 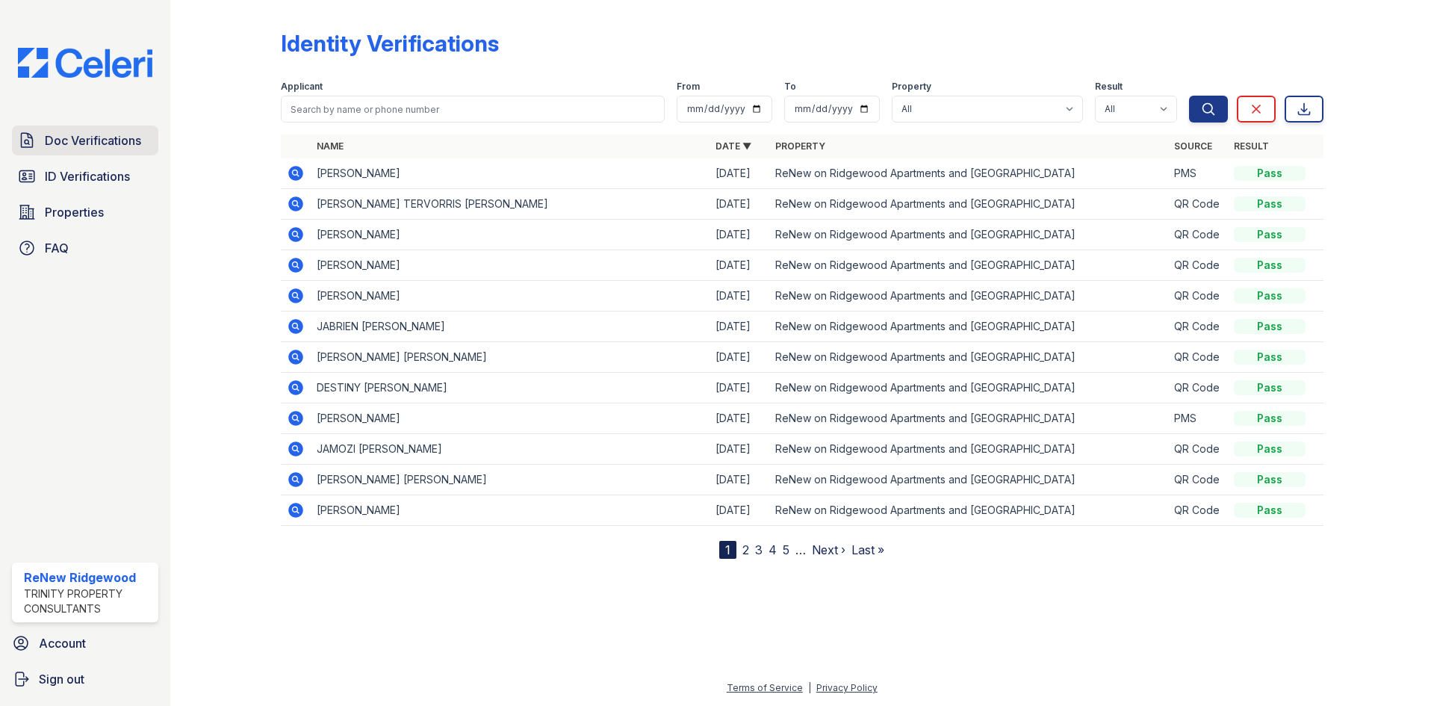 What do you see at coordinates (759, 550) in the screenshot?
I see `a: 3` at bounding box center [759, 550].